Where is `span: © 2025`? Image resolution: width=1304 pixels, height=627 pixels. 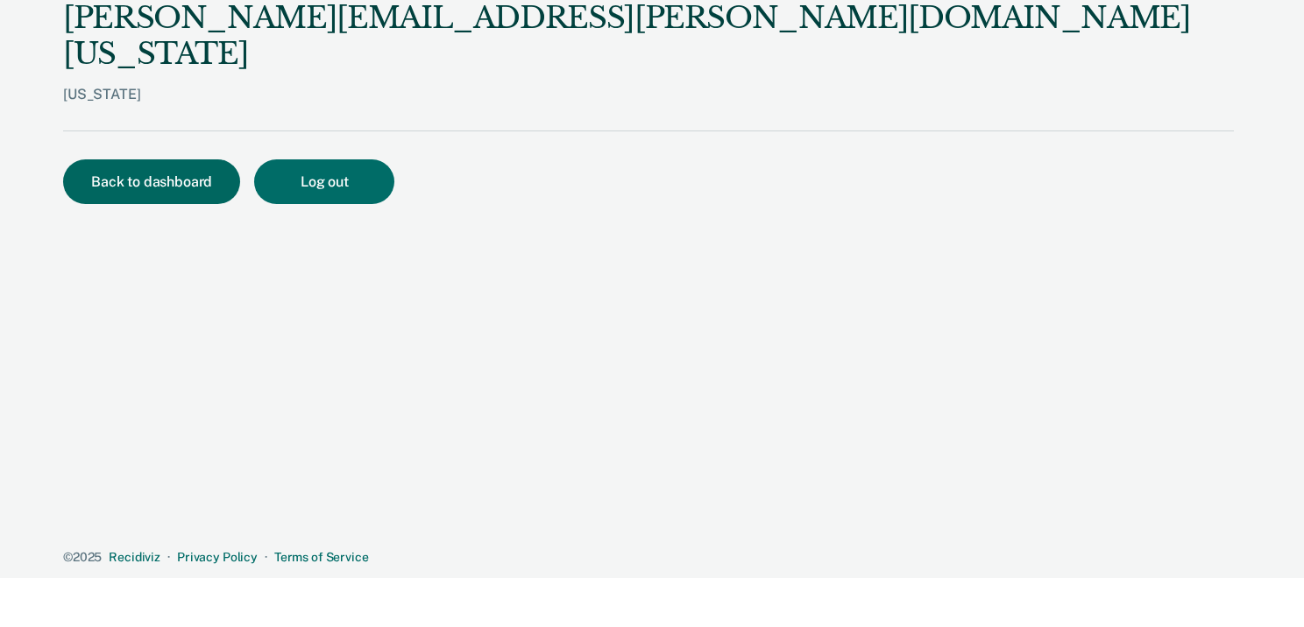
span: © 2025 is located at coordinates (82, 557).